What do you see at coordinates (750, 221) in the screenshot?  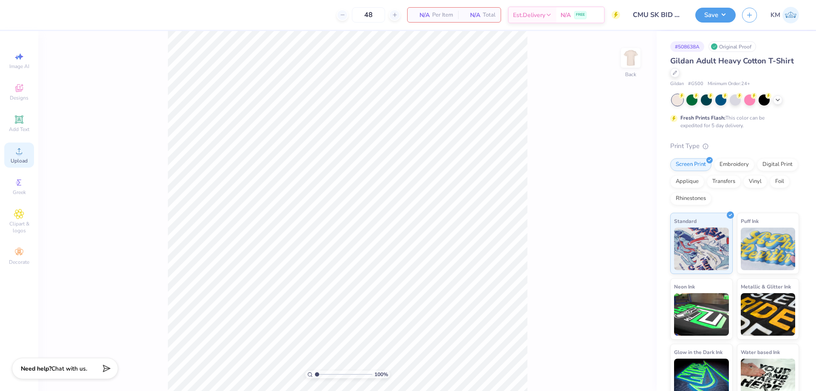 I see `span: Puff Ink` at bounding box center [750, 221].